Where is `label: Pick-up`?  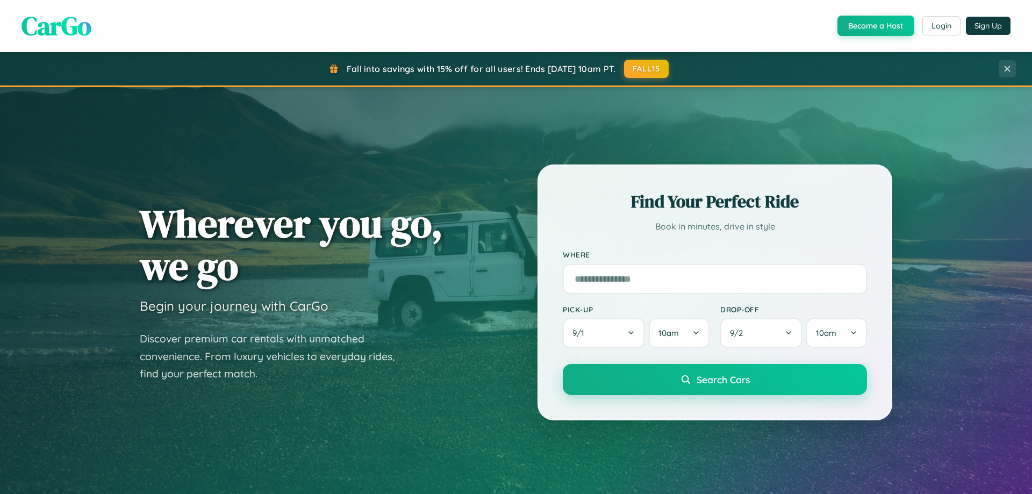 label: Pick-up is located at coordinates (636, 309).